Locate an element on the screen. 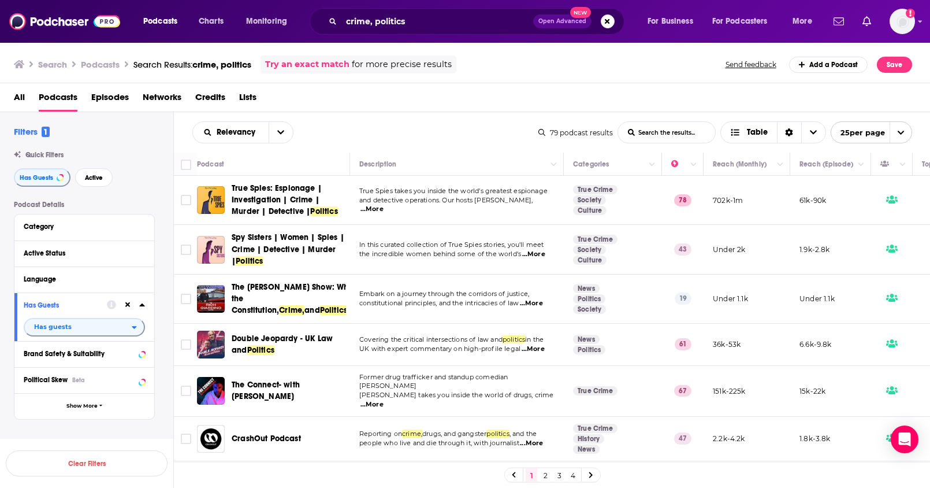  a: Show notifications dropdown is located at coordinates (867, 21).